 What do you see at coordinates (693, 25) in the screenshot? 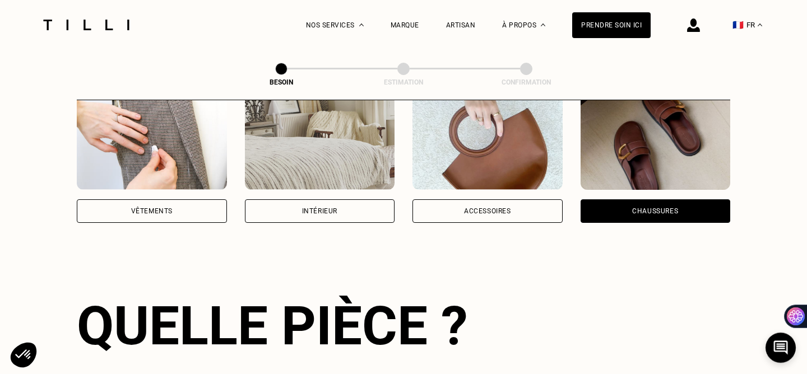
I see `img: icône connexion` at bounding box center [693, 25].